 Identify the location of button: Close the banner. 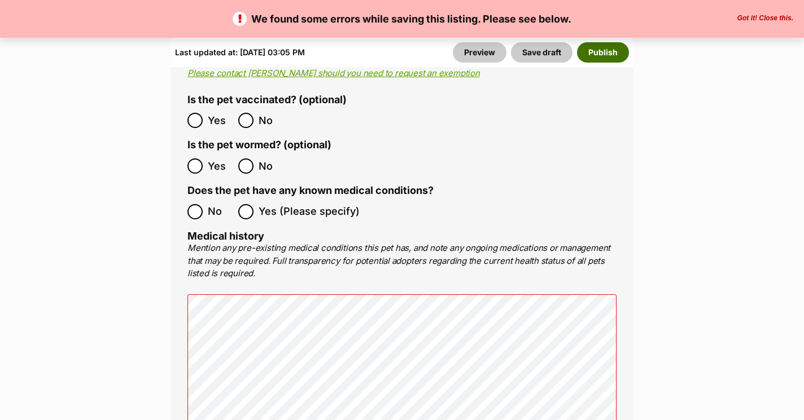
(765, 19).